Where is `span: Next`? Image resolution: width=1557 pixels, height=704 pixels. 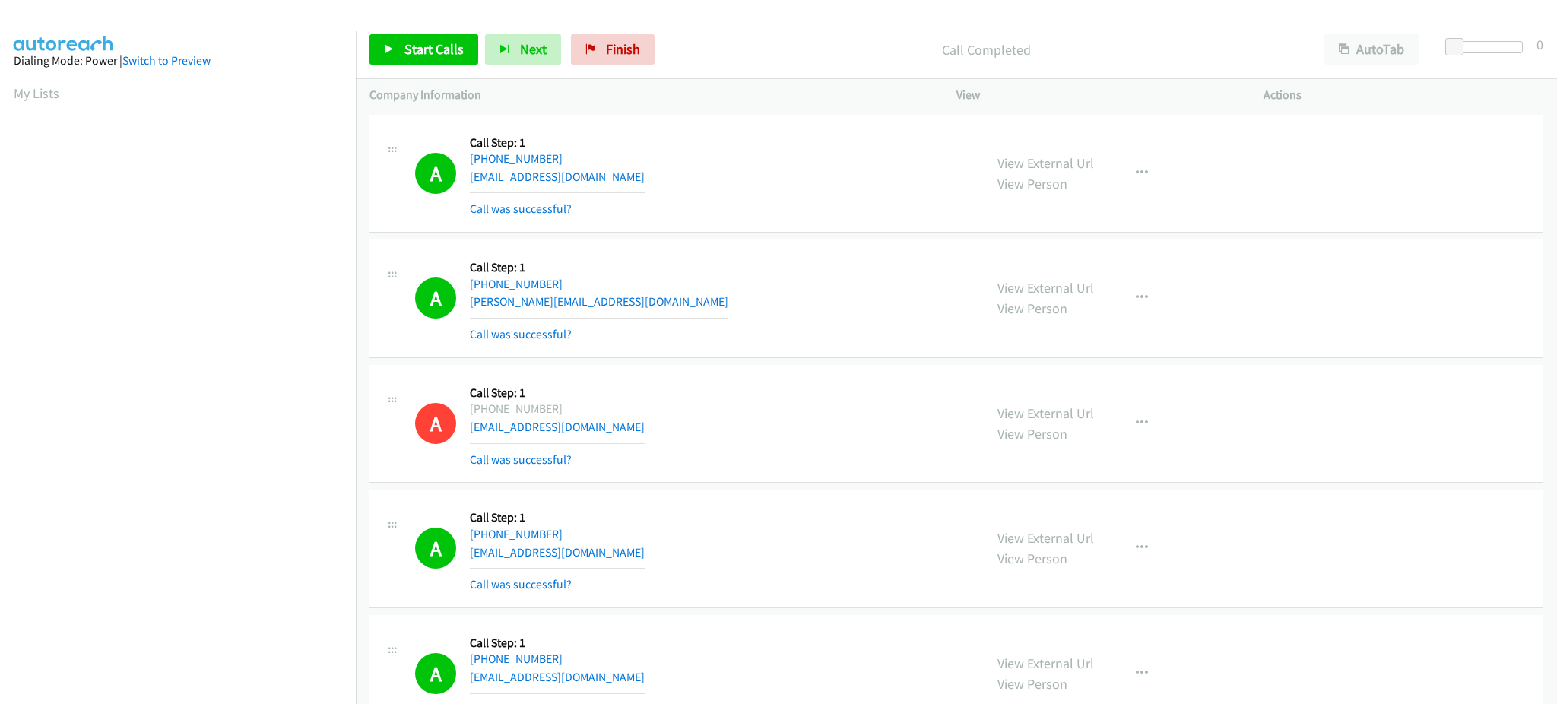
span: Next is located at coordinates (533, 49).